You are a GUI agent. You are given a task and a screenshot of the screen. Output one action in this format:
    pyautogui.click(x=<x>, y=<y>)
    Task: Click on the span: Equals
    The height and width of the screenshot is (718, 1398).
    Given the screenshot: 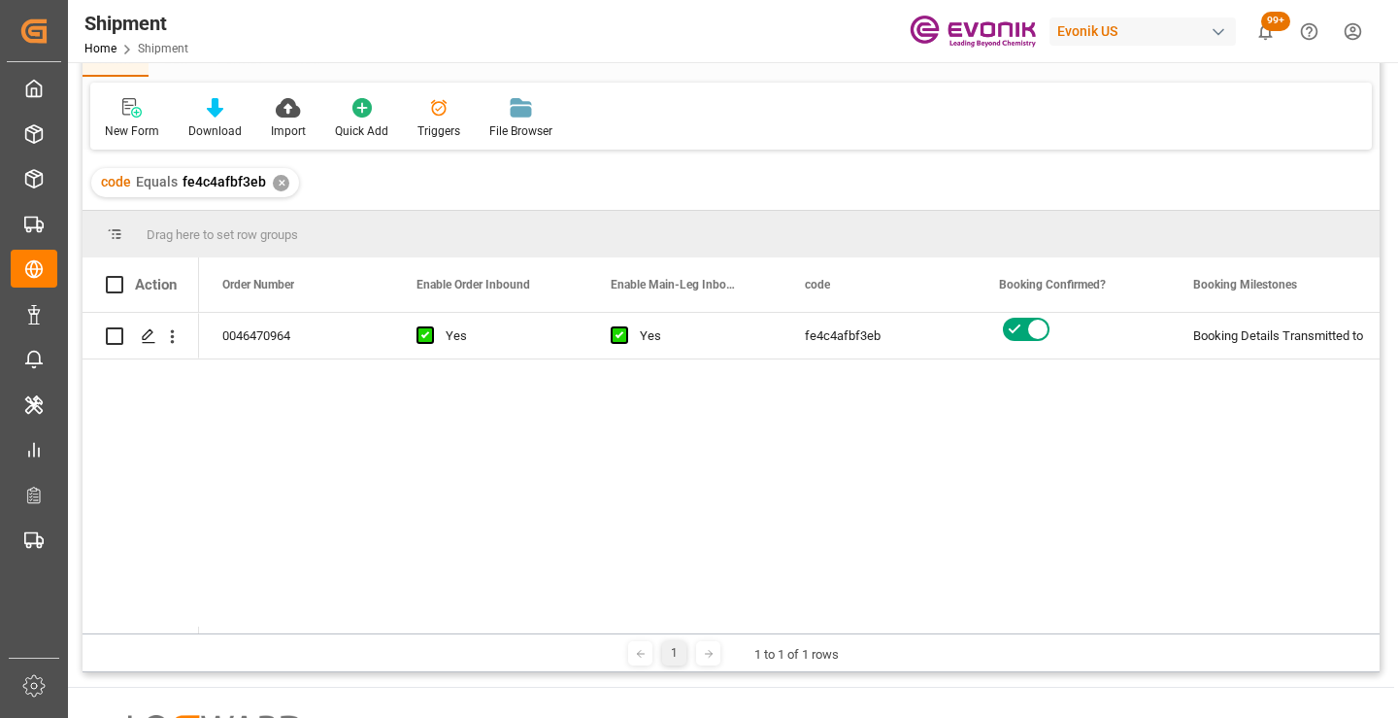 What is the action you would take?
    pyautogui.click(x=156, y=182)
    